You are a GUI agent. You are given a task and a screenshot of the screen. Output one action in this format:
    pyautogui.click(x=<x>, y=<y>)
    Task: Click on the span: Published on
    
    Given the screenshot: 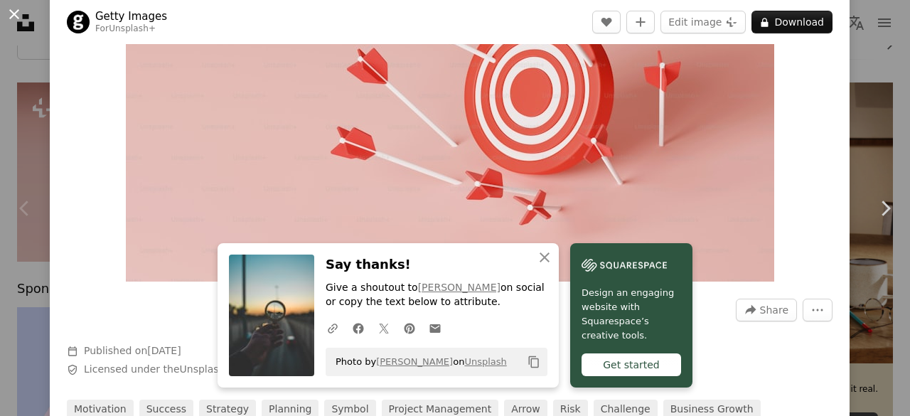 What is the action you would take?
    pyautogui.click(x=132, y=350)
    